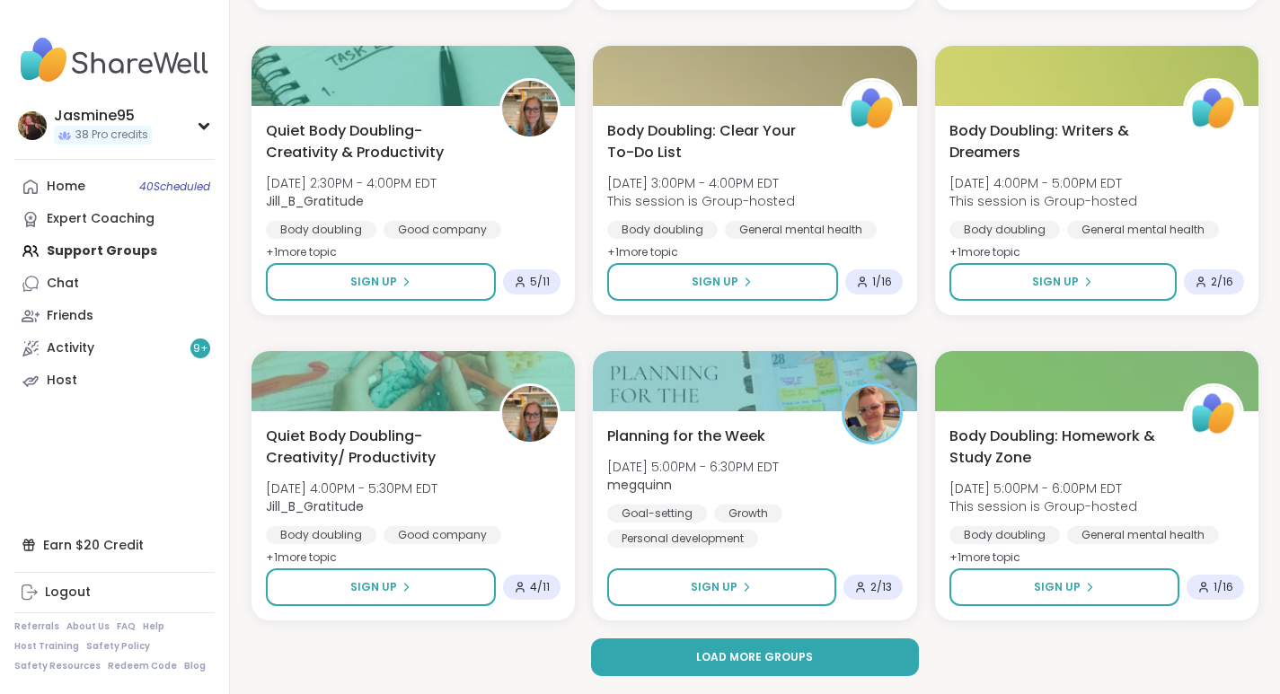 The image size is (1280, 694). I want to click on a: Redeem Code, so click(142, 667).